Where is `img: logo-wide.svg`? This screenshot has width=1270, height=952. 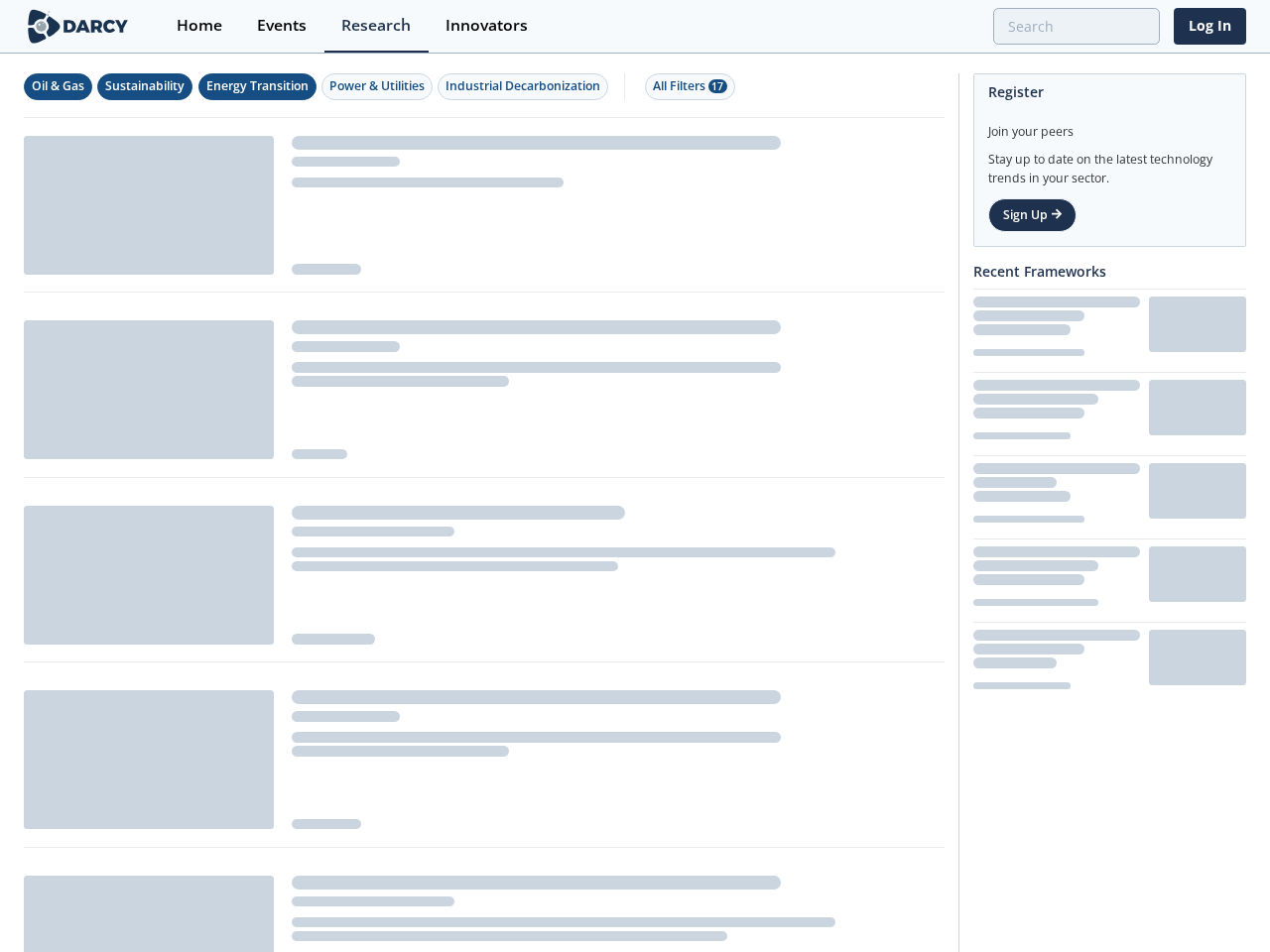
img: logo-wide.svg is located at coordinates (77, 26).